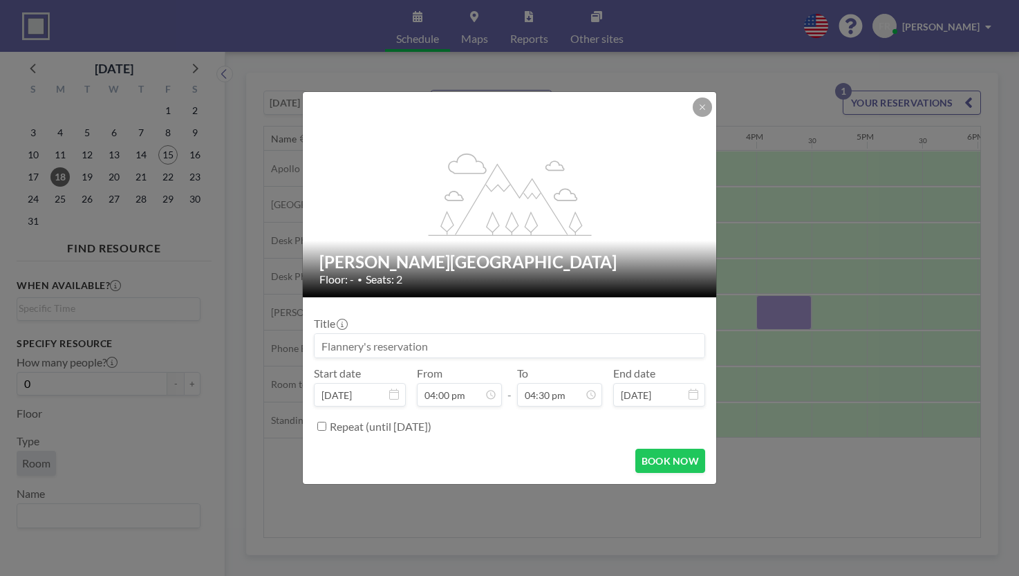 Image resolution: width=1019 pixels, height=576 pixels. What do you see at coordinates (523, 373) in the screenshot?
I see `label: To` at bounding box center [523, 373].